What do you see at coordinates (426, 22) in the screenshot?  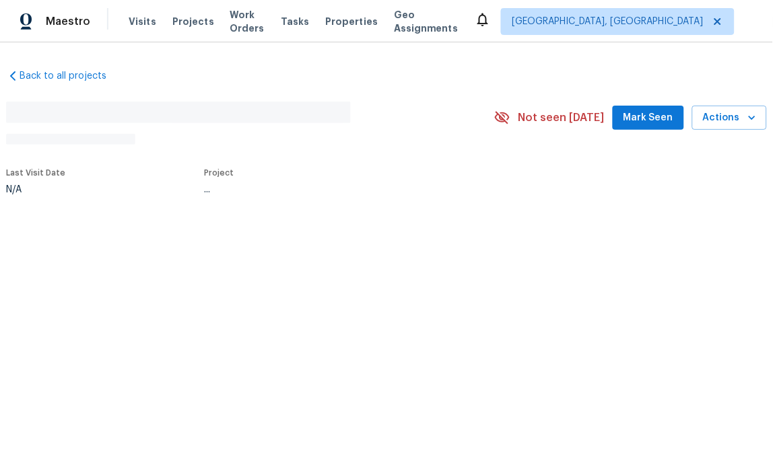 I see `span: Geo Assignments` at bounding box center [426, 22].